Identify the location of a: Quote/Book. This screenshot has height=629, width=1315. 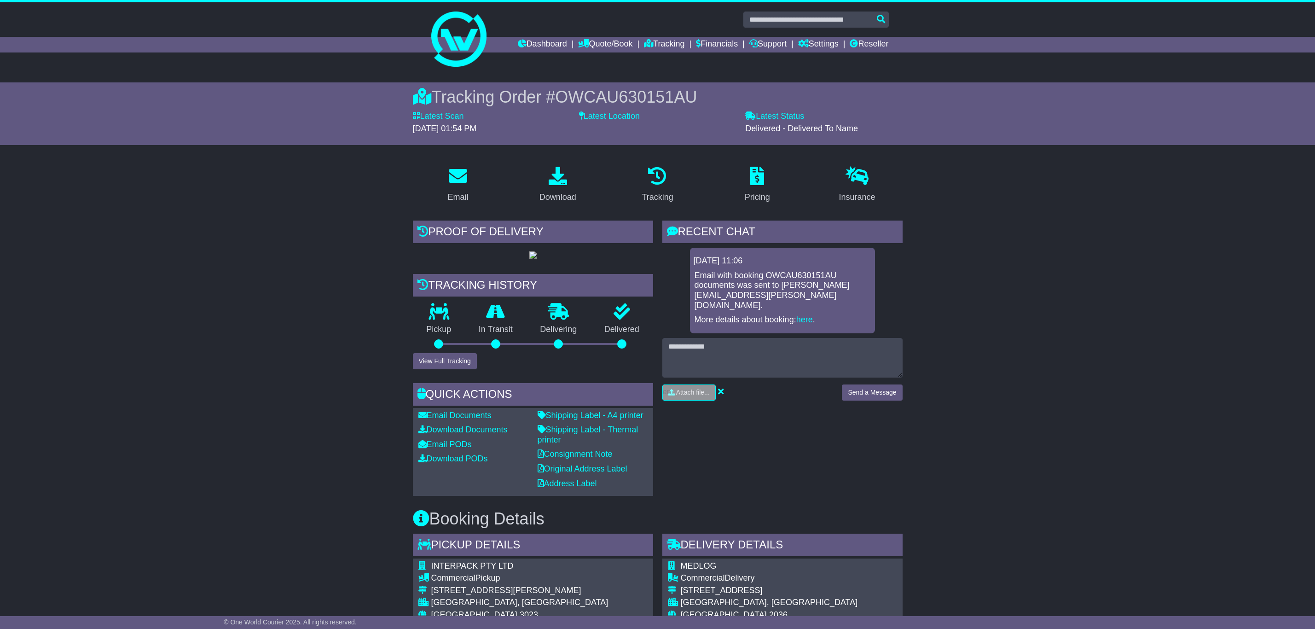
(605, 45).